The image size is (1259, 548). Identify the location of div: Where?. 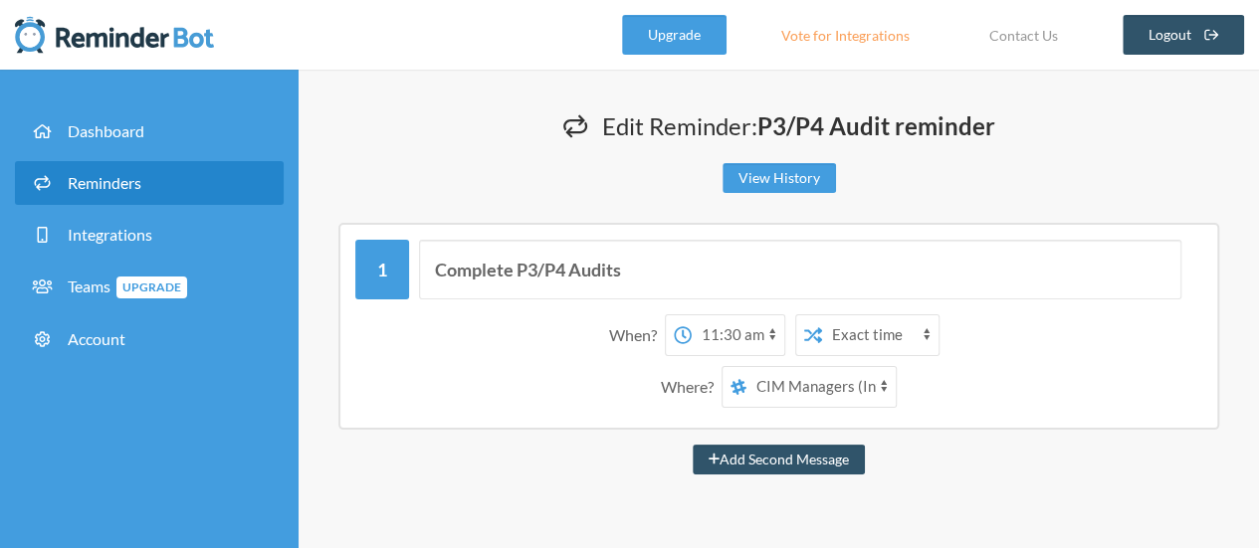
(691, 387).